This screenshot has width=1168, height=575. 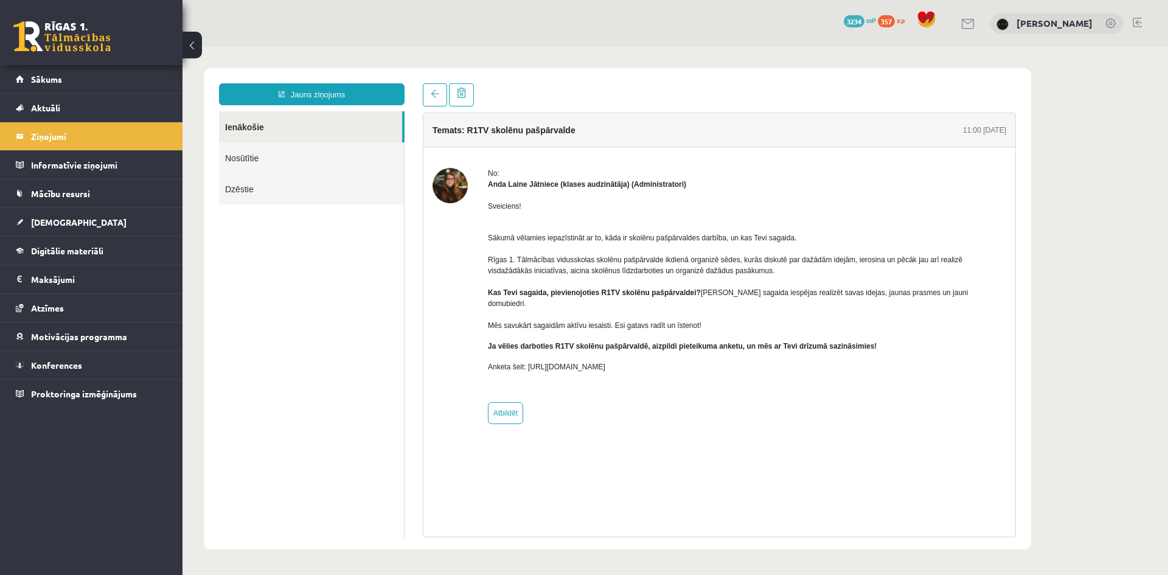 What do you see at coordinates (91, 136) in the screenshot?
I see `a: Ziņojumi` at bounding box center [91, 136].